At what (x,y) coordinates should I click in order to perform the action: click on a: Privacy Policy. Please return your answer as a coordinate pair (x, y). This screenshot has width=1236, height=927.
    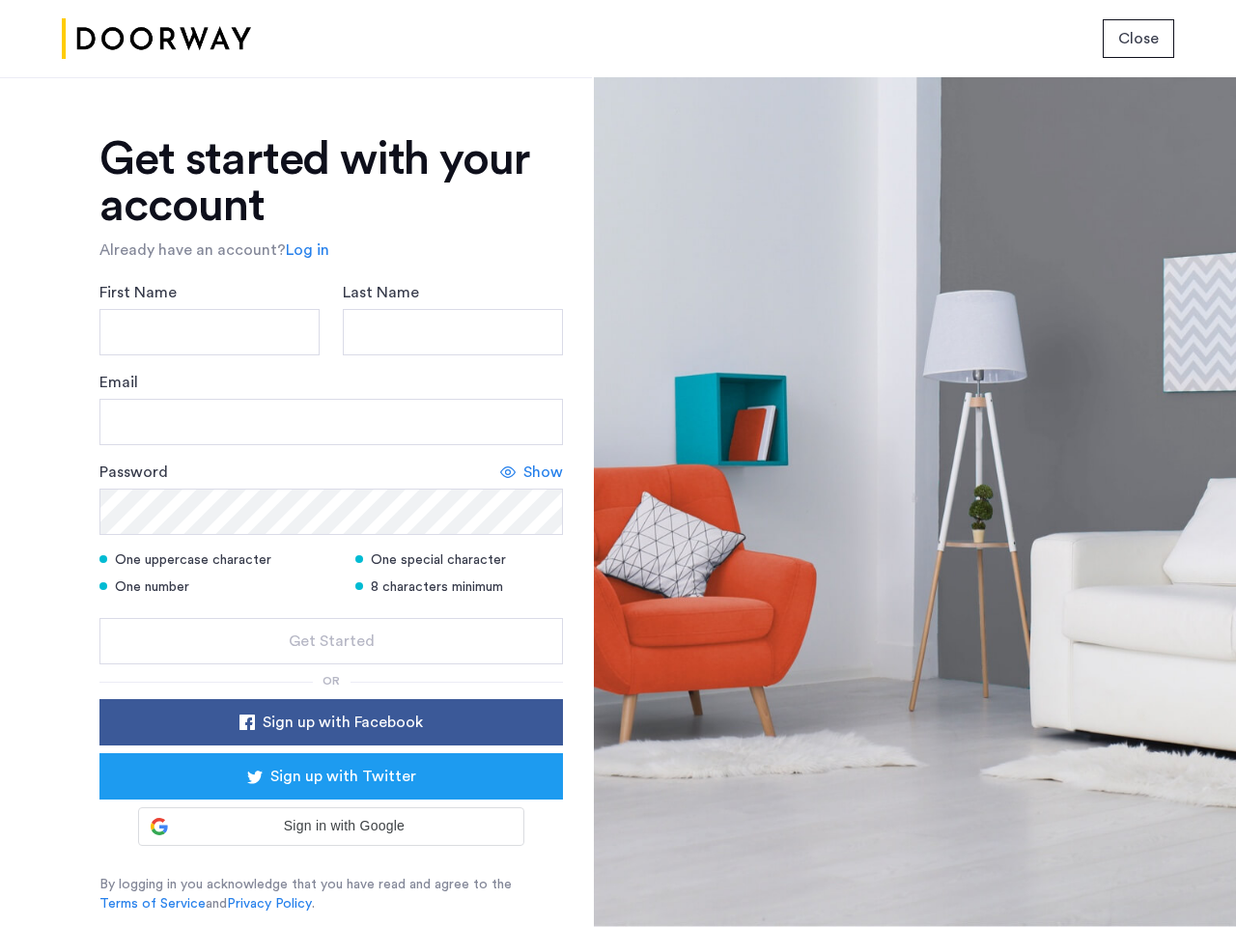
    Looking at the image, I should click on (269, 904).